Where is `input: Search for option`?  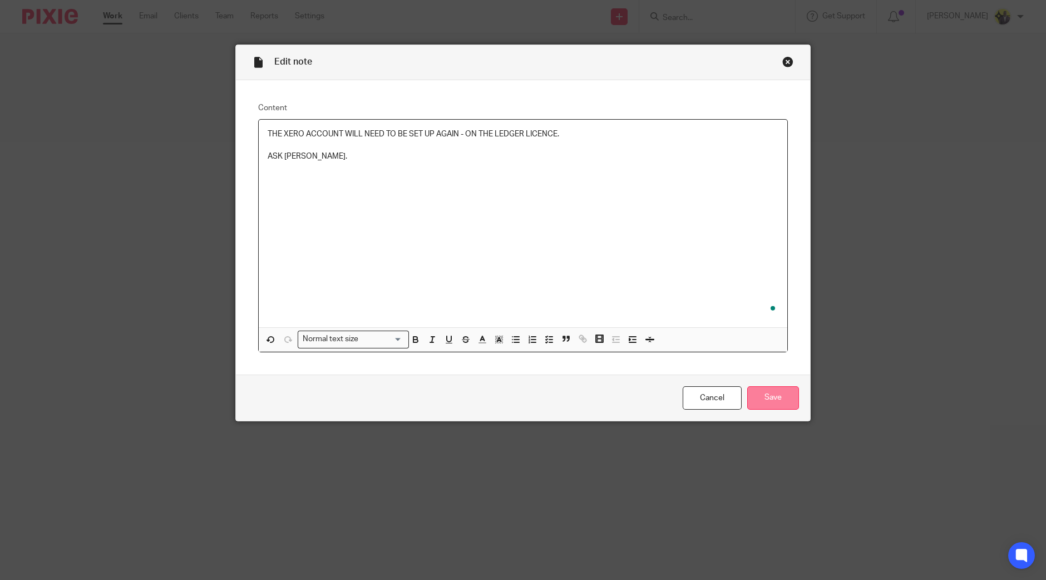
input: Search for option is located at coordinates (382, 339).